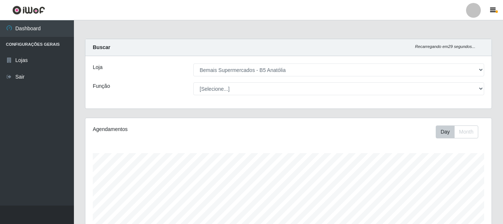 The image size is (503, 224). Describe the element at coordinates (457, 132) in the screenshot. I see `div: First group` at that location.